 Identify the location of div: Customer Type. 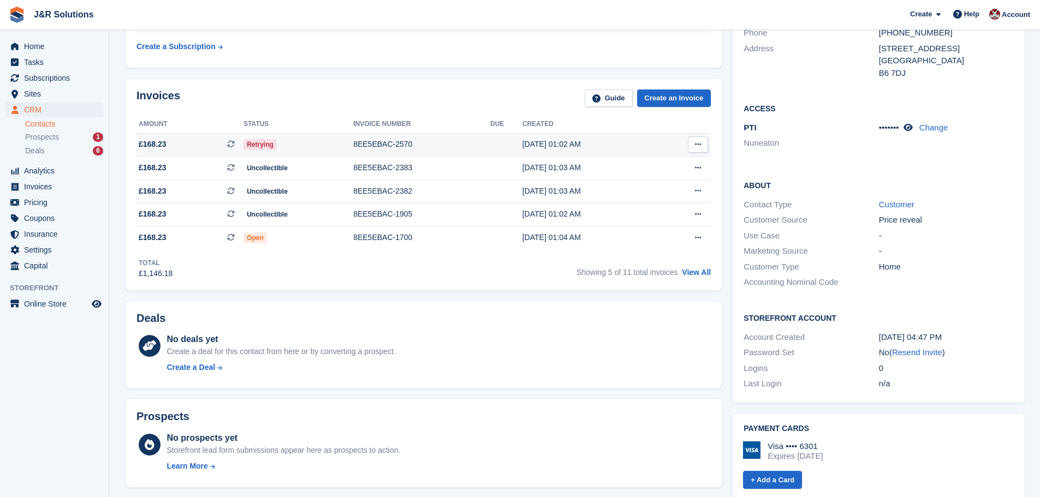
(810, 267).